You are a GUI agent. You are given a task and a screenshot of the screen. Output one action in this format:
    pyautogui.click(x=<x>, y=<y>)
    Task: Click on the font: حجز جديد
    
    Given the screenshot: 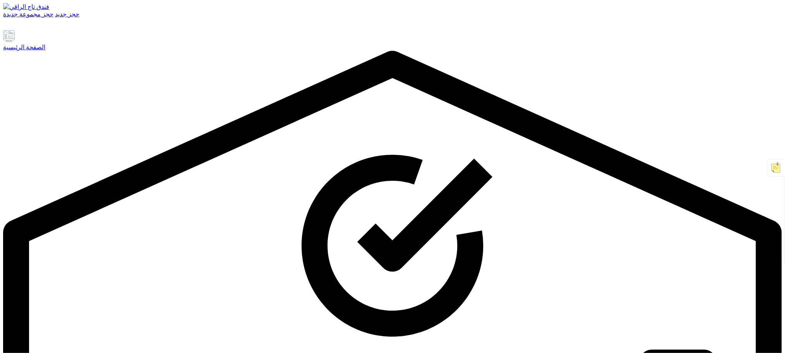 What is the action you would take?
    pyautogui.click(x=67, y=14)
    